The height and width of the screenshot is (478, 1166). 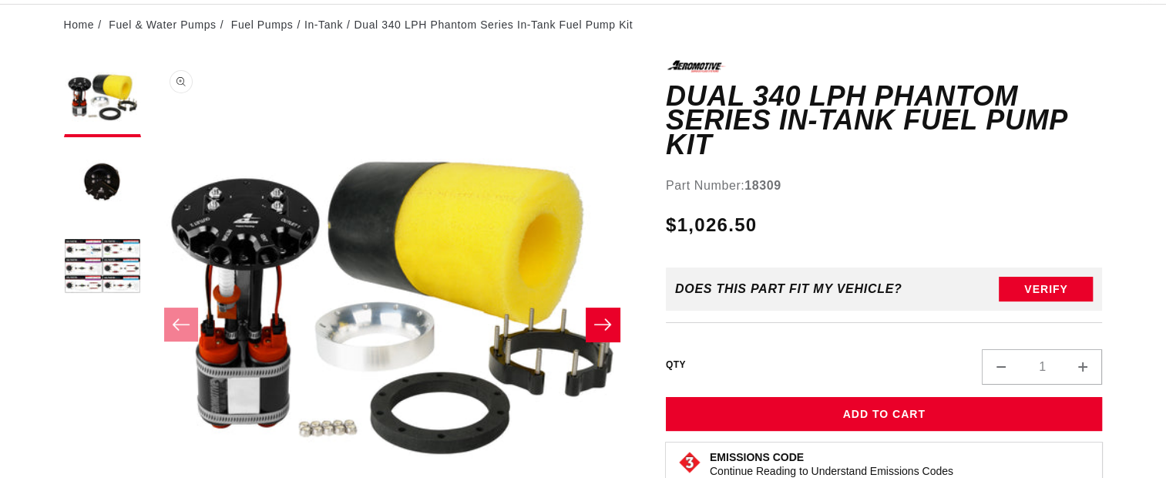 I want to click on button: Slide left, so click(x=181, y=324).